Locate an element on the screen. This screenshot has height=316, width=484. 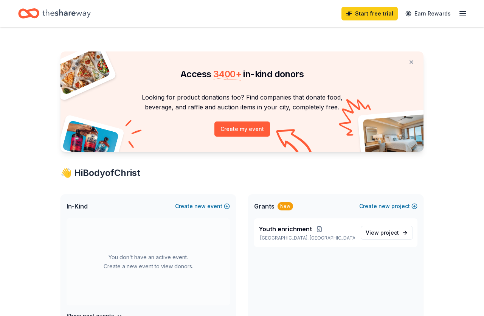
button: Createnewevent is located at coordinates (202, 206).